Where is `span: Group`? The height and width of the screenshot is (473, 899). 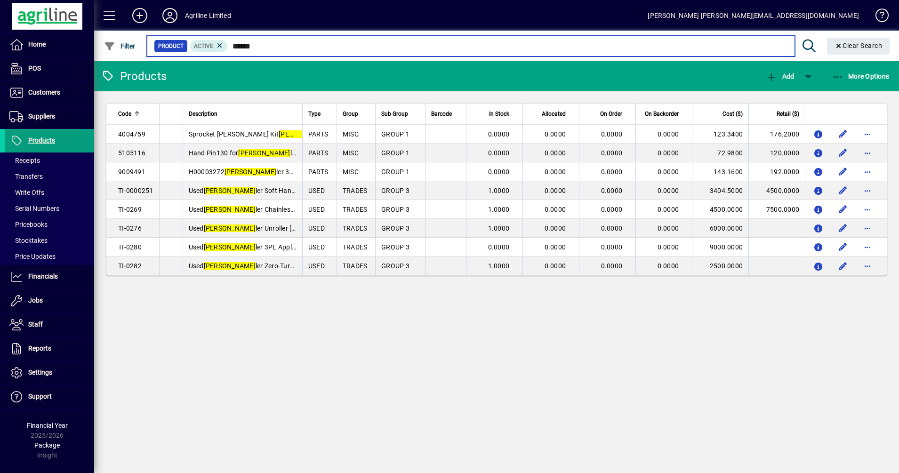 span: Group is located at coordinates (350, 114).